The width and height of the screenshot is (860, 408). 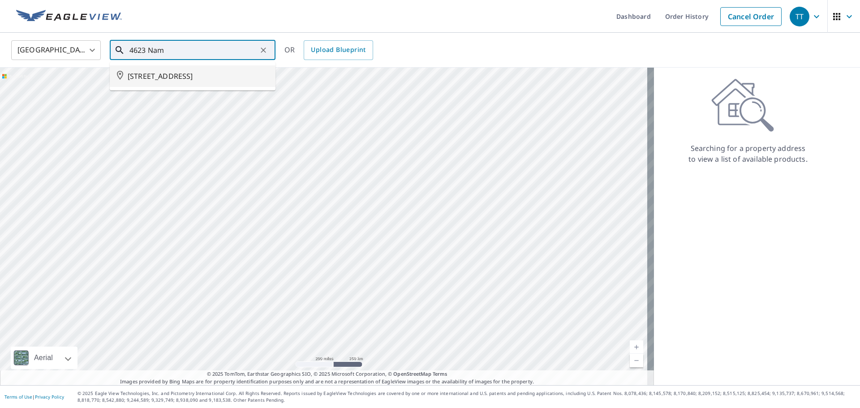 What do you see at coordinates (18, 397) in the screenshot?
I see `a: Terms of Use` at bounding box center [18, 397].